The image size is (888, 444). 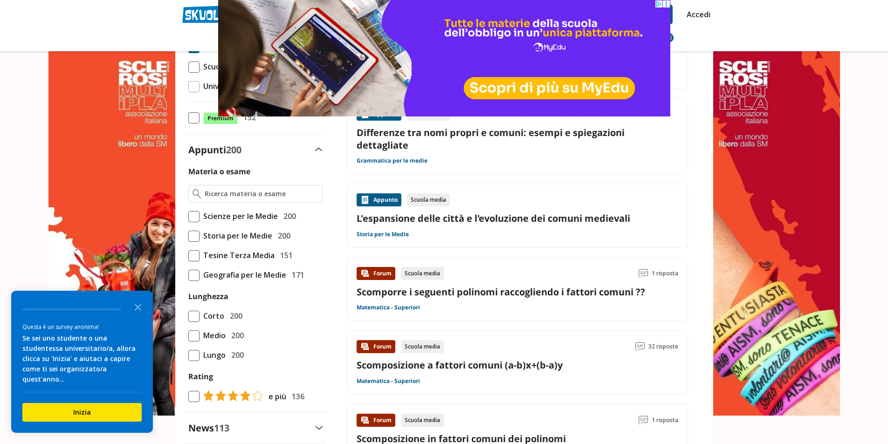 I want to click on span: 32 risposte, so click(x=664, y=347).